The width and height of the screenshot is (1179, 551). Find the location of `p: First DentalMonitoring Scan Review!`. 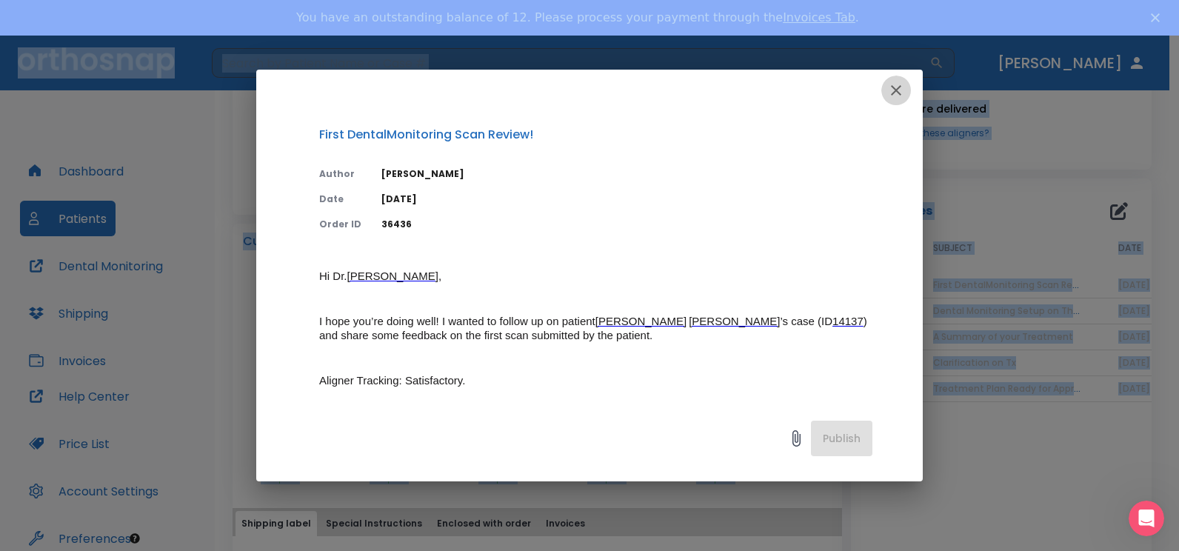

p: First DentalMonitoring Scan Review! is located at coordinates (595, 135).